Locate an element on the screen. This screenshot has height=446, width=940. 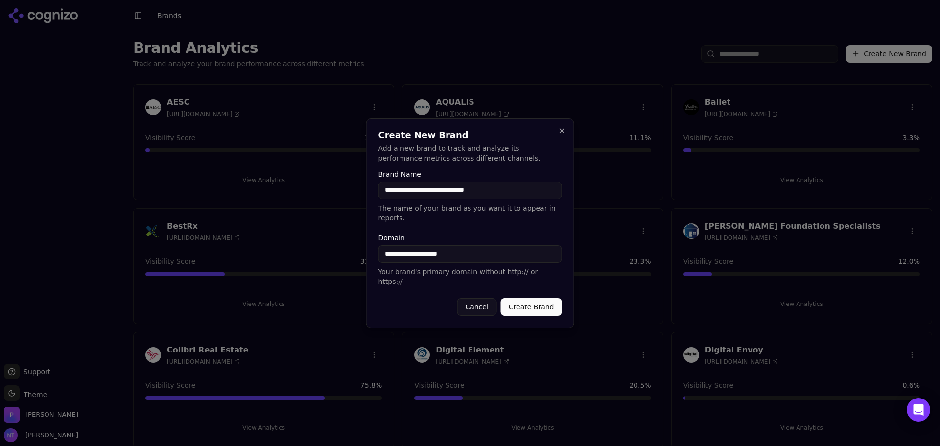
h2: Create New Brand is located at coordinates (470, 135).